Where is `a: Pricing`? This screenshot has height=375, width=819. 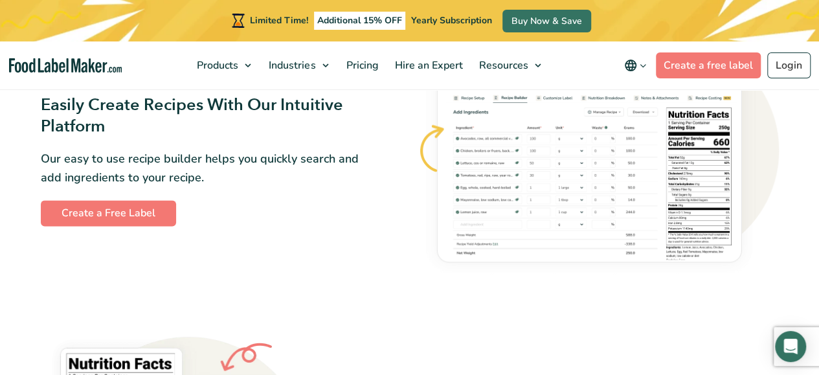
a: Pricing is located at coordinates (361, 65).